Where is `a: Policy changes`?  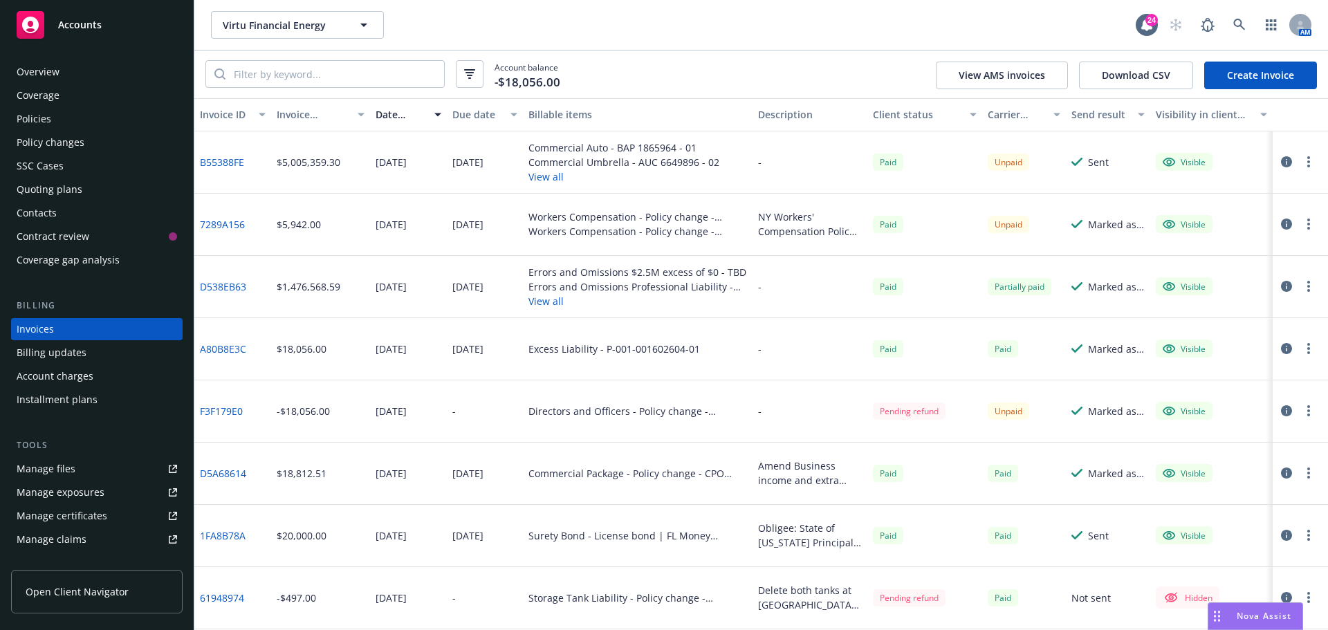
a: Policy changes is located at coordinates (97, 142).